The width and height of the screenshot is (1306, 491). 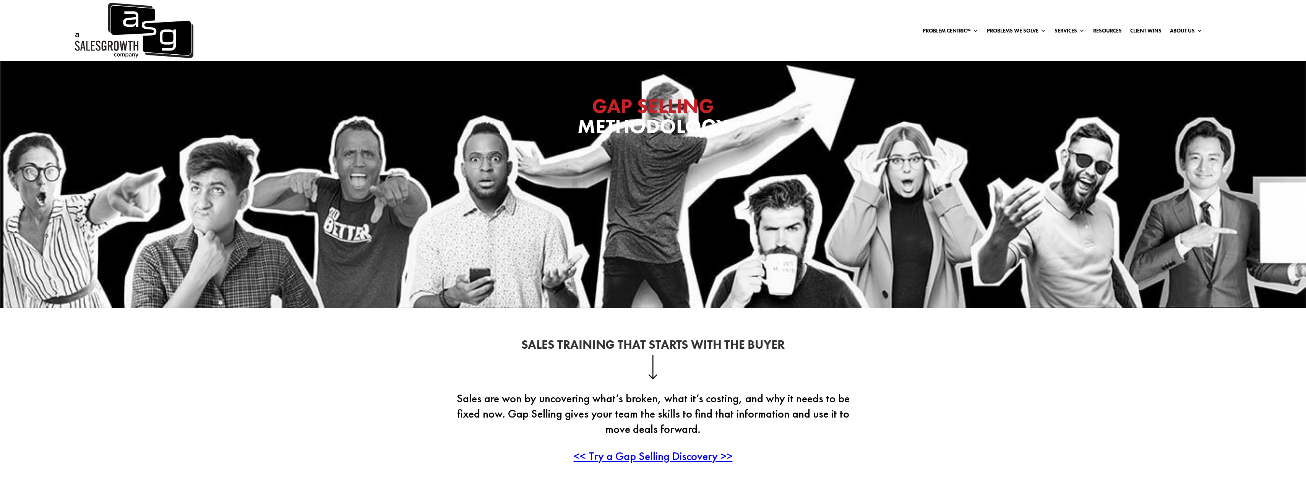 What do you see at coordinates (653, 367) in the screenshot?
I see `img: down-arrow` at bounding box center [653, 367].